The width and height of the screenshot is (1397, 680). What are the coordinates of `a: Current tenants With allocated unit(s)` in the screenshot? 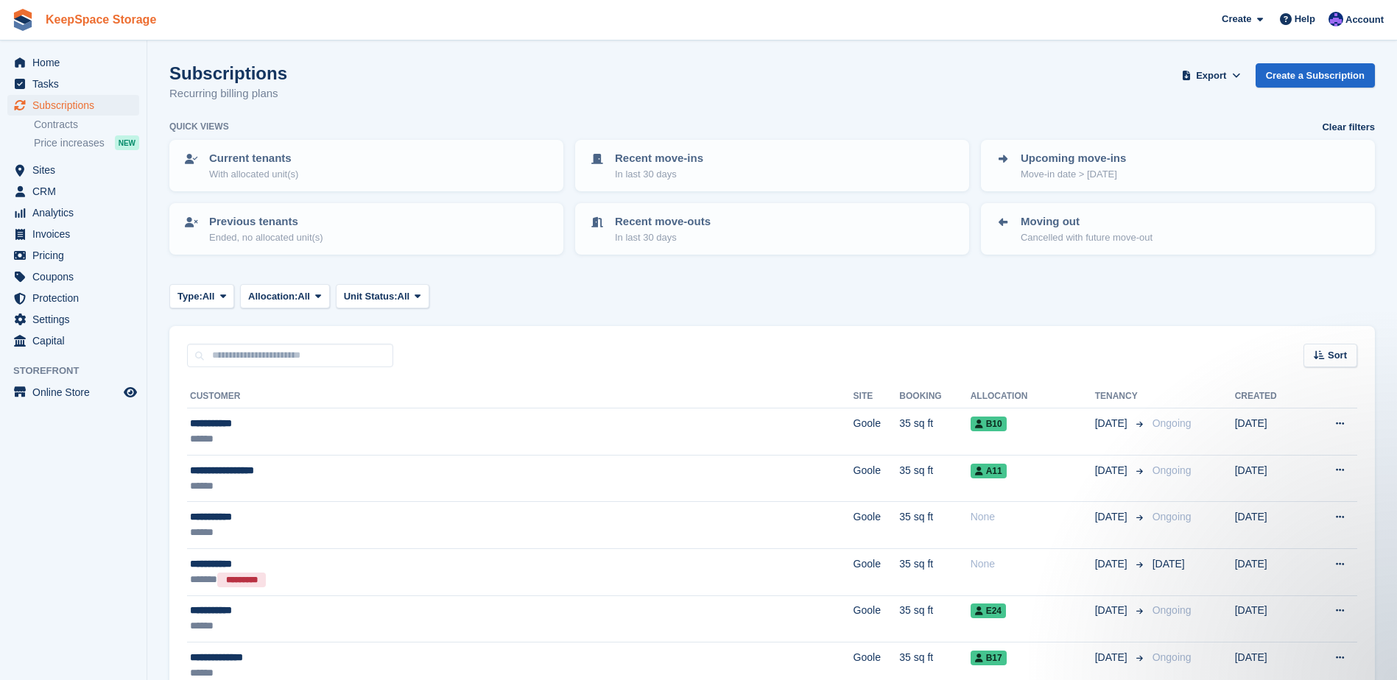 It's located at (366, 166).